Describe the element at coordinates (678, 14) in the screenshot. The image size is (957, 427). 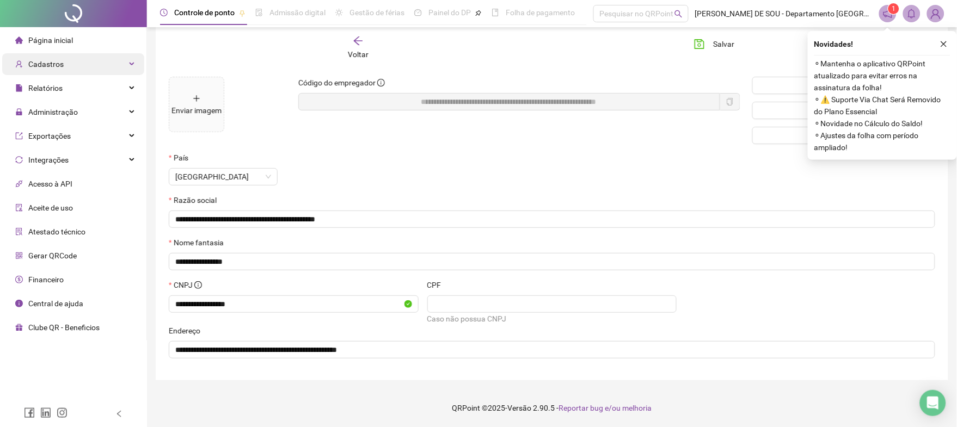
I see `span: search` at that location.